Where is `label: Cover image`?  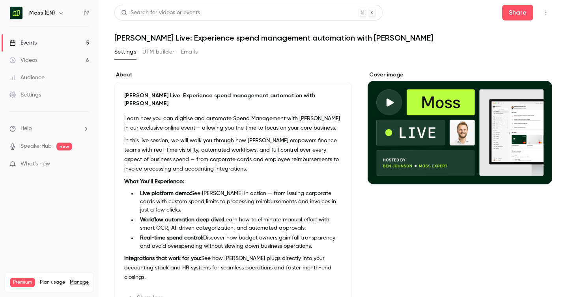 label: Cover image is located at coordinates (460, 75).